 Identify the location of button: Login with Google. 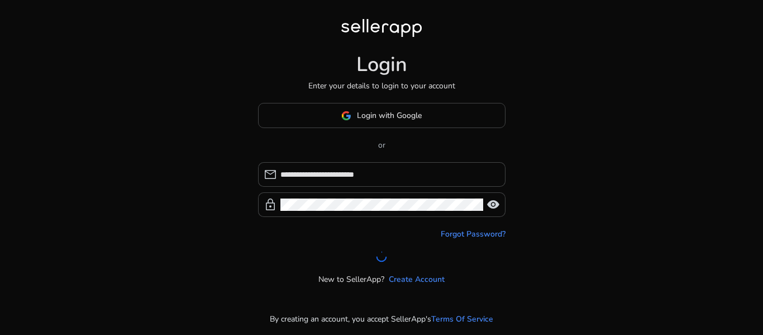
(381, 115).